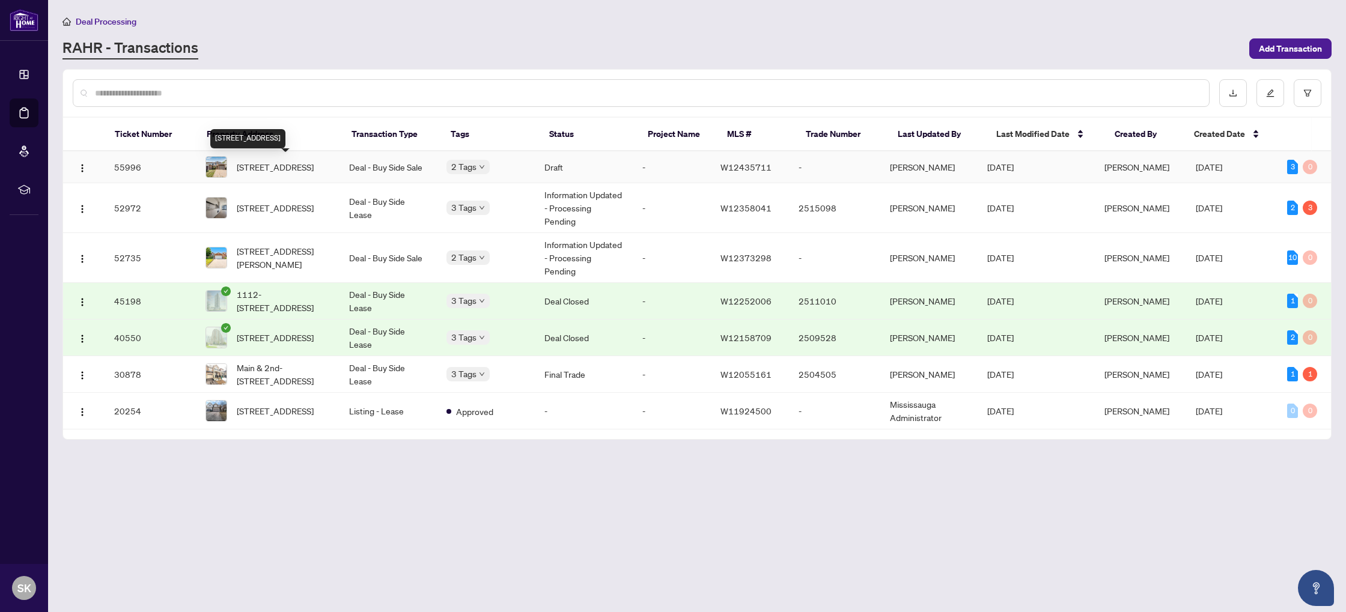  What do you see at coordinates (1290, 49) in the screenshot?
I see `button: Add Transaction` at bounding box center [1290, 49].